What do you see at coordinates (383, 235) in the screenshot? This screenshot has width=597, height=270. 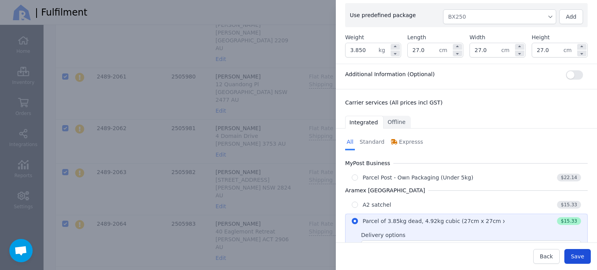 I see `label: Delivery options` at bounding box center [383, 235].